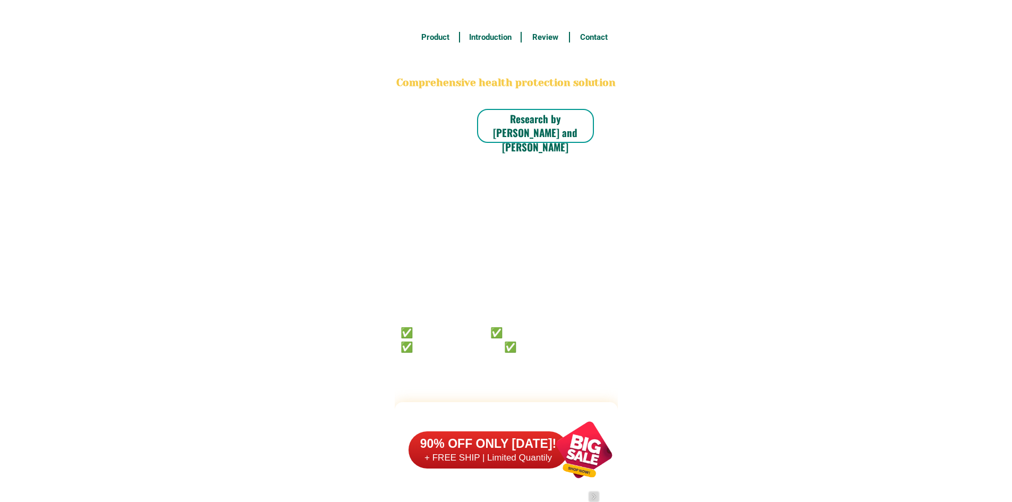 Image resolution: width=1012 pixels, height=502 pixels. I want to click on h2: FAKE VS ORIGINAL, so click(506, 424).